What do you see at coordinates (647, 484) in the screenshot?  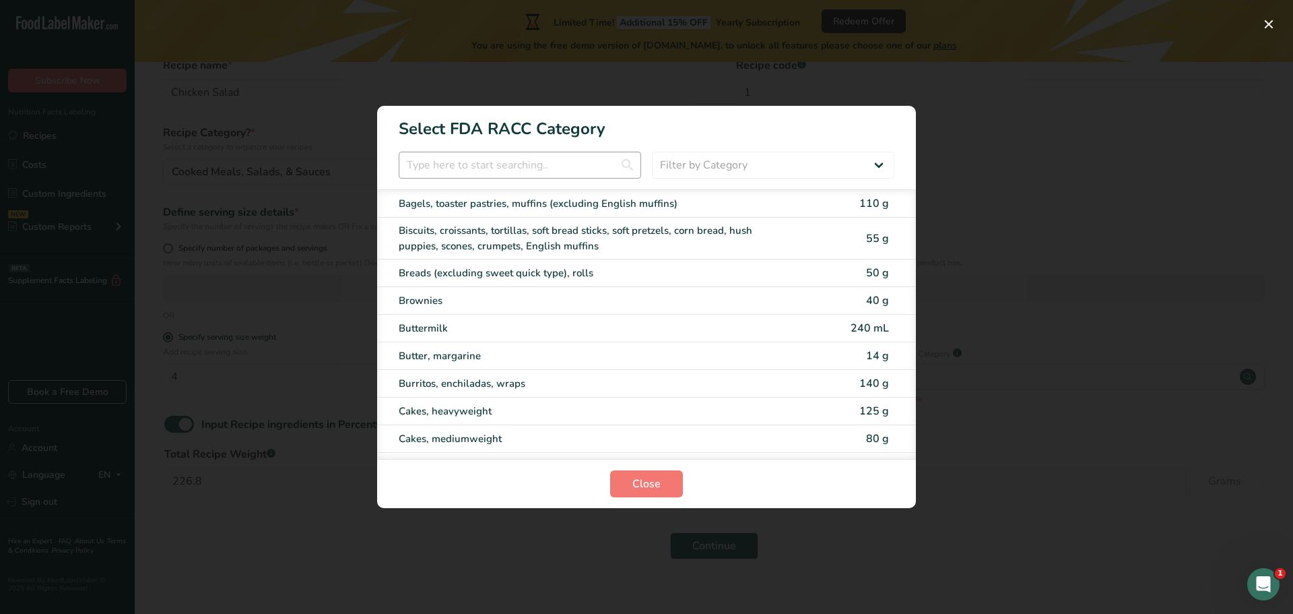 I see `span: Close` at bounding box center [647, 484].